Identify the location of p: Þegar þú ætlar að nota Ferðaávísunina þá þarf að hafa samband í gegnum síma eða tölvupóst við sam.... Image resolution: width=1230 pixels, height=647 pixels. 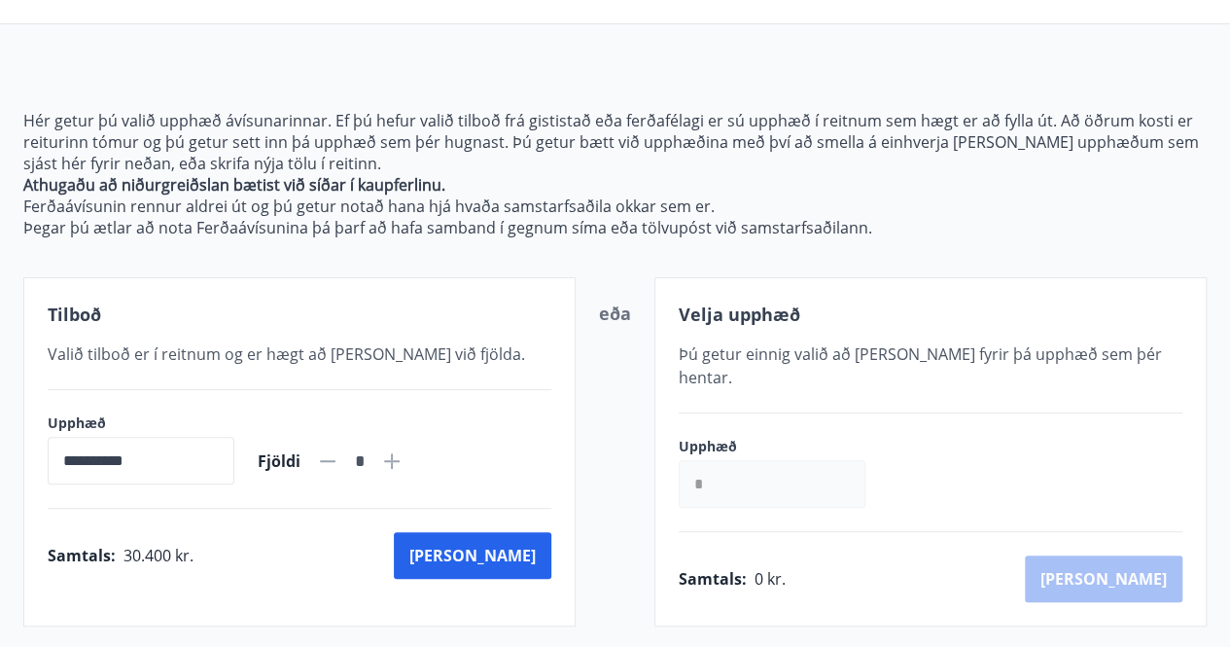
(615, 228).